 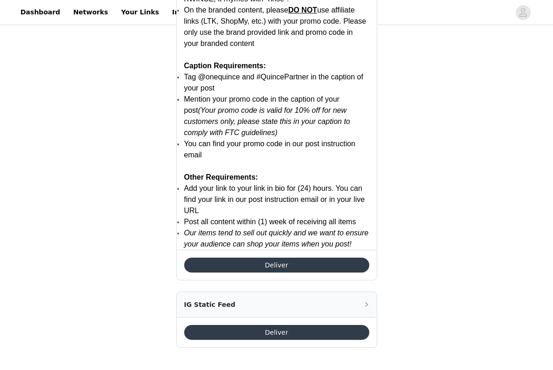 What do you see at coordinates (267, 116) in the screenshot?
I see `span: Mention your promo code in the caption of your post` at bounding box center [267, 116].